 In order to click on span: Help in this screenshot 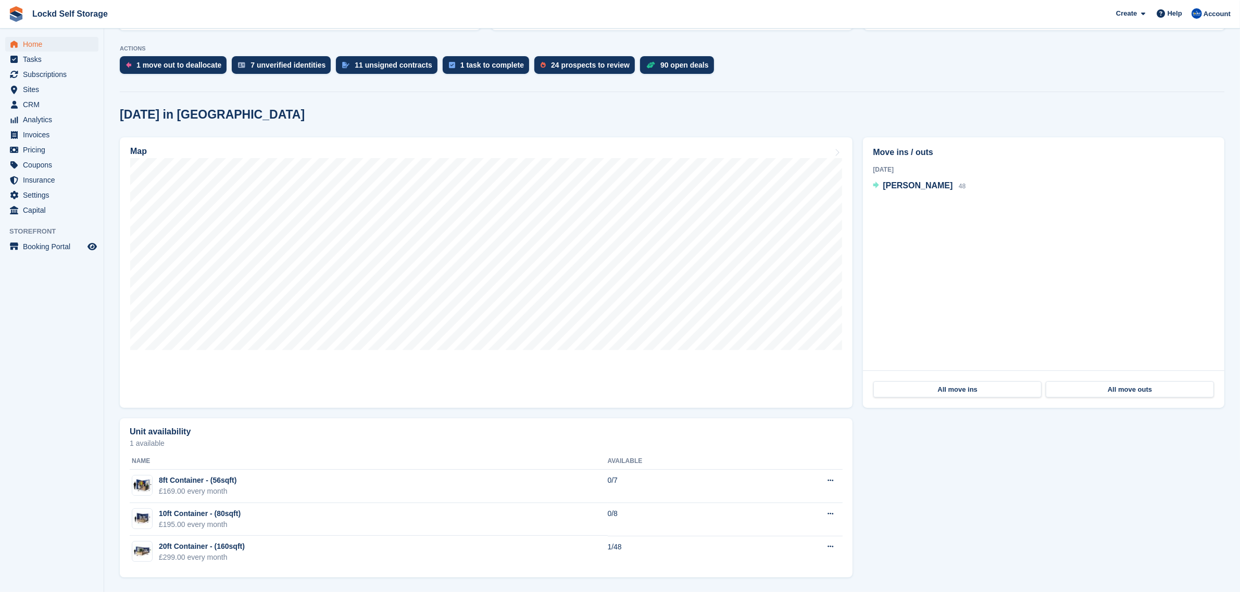, I will do `click(1175, 14)`.